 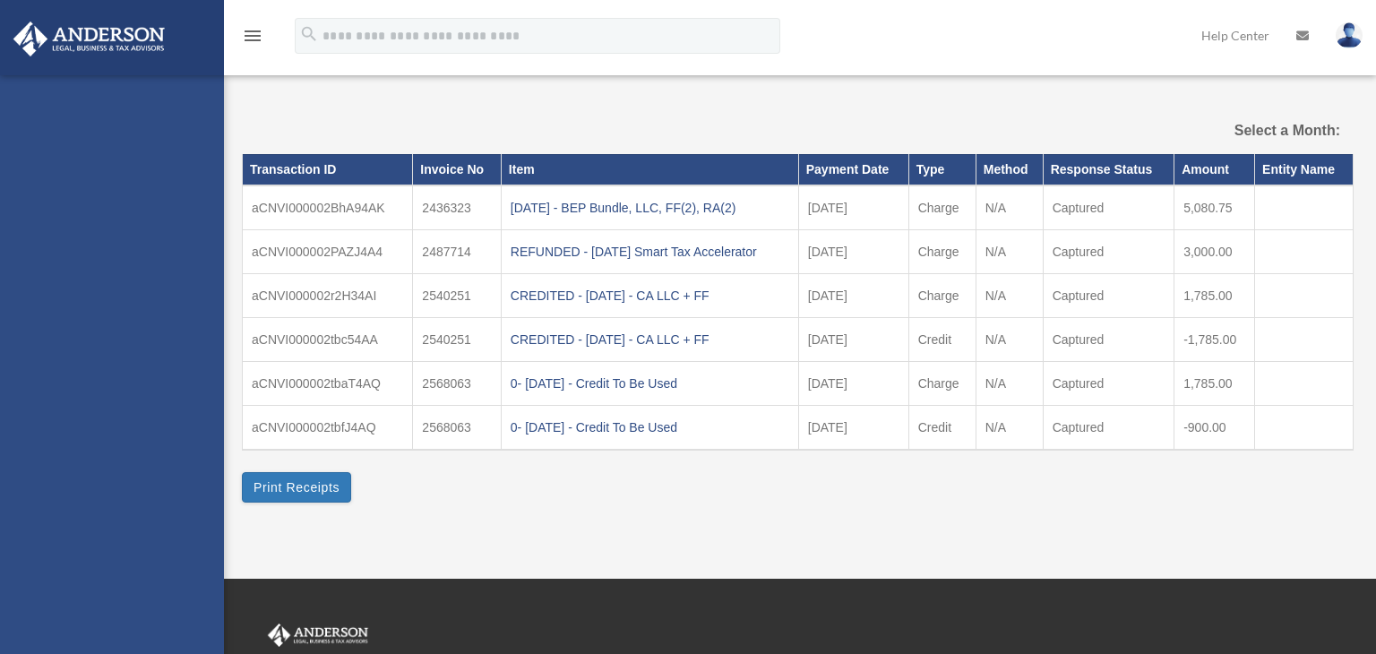 What do you see at coordinates (1215, 208) in the screenshot?
I see `td: 5,080.75` at bounding box center [1215, 208].